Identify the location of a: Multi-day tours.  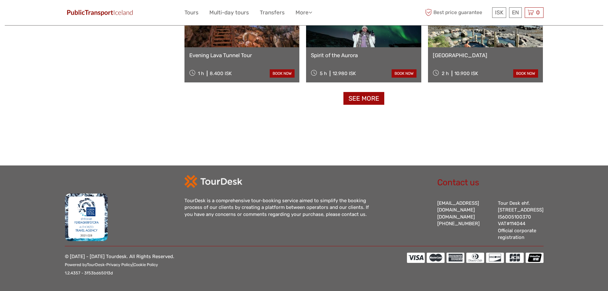
(229, 12).